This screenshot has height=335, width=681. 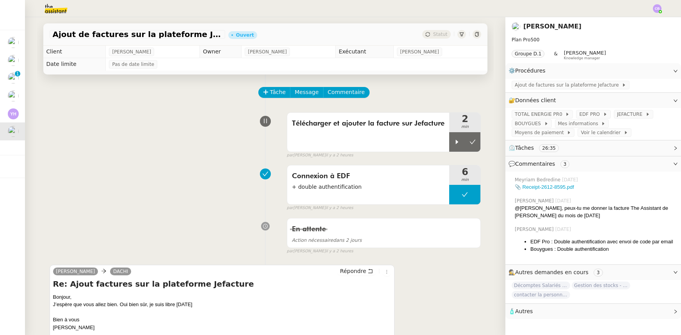 What do you see at coordinates (369, 124) in the screenshot?
I see `span: Télécharger et ajouter la facture sur Jefacture` at bounding box center [369, 124].